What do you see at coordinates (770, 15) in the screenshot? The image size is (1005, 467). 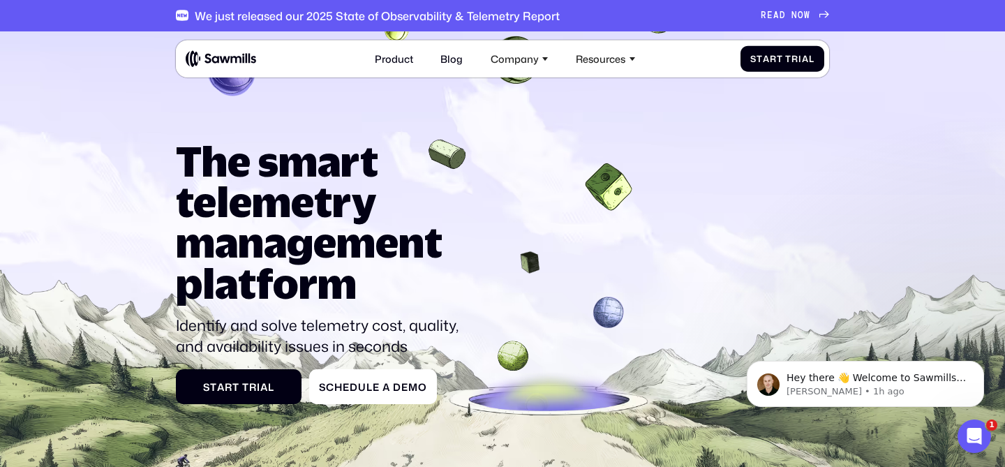 I see `span: E` at bounding box center [770, 15].